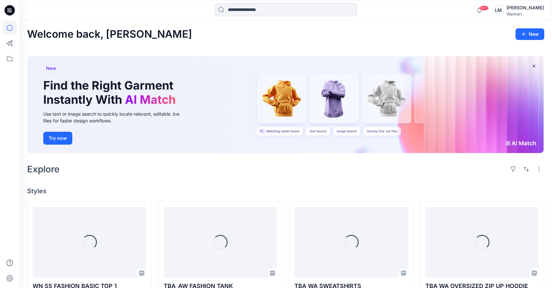 This screenshot has height=288, width=552. Describe the element at coordinates (111, 93) in the screenshot. I see `h1: Find the Right Garment Instantly With` at that location.